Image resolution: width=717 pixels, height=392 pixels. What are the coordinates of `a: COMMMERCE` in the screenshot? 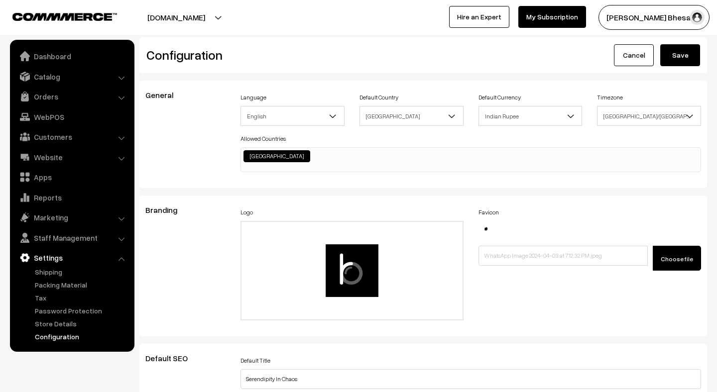 It's located at (56, 16).